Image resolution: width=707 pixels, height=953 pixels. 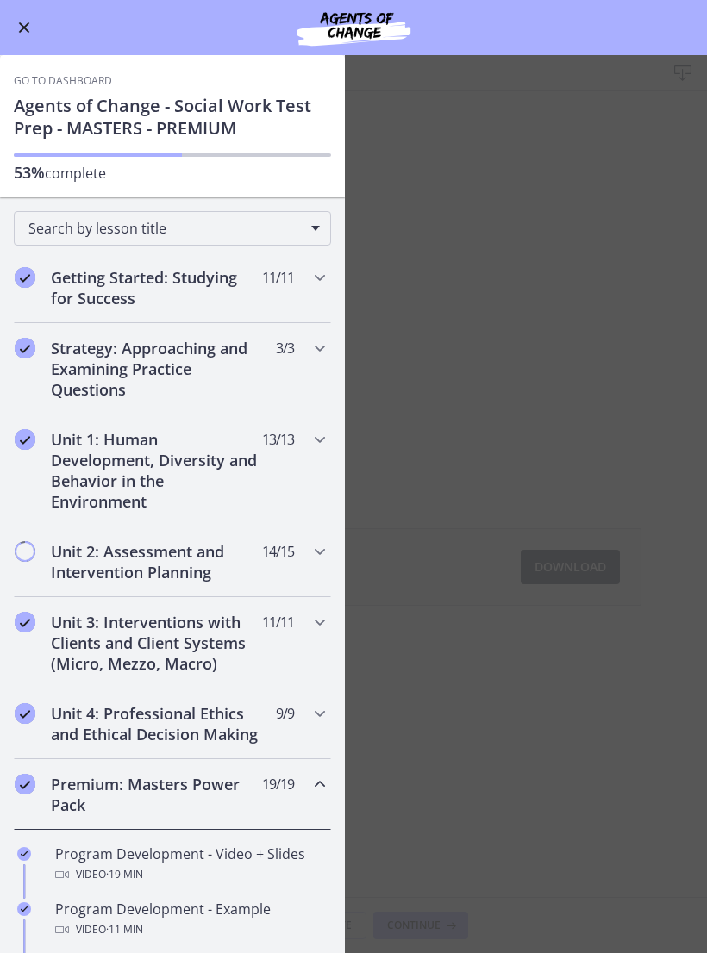 What do you see at coordinates (156, 562) in the screenshot?
I see `h2: Unit 2: Assessment and Intervention Planning` at bounding box center [156, 562].